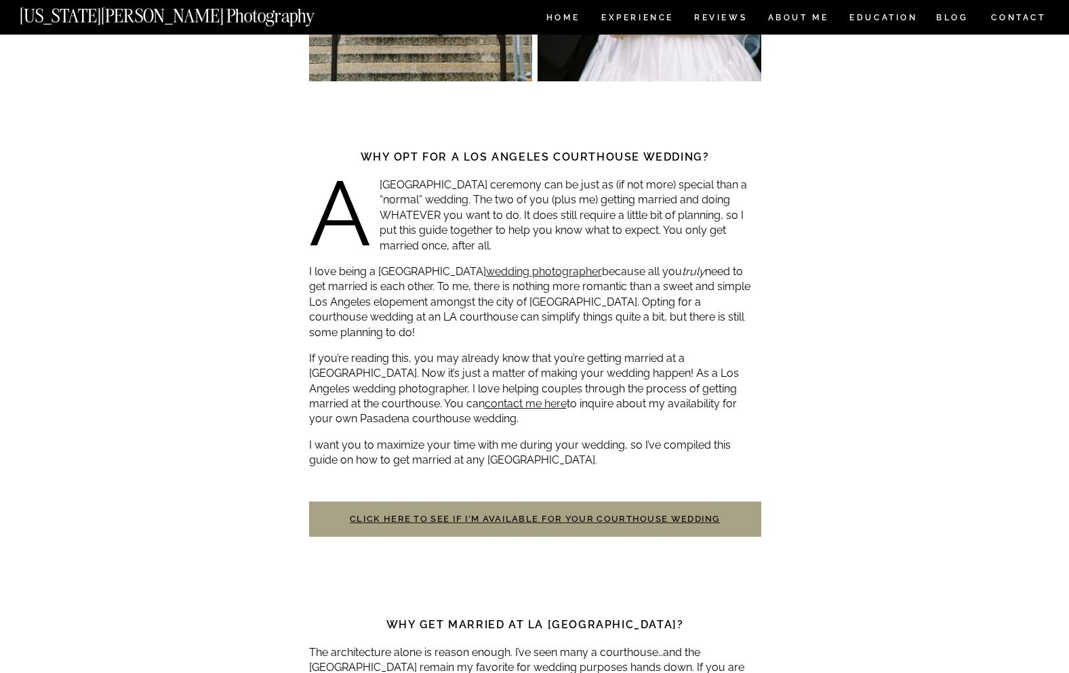 The image size is (1069, 673). What do you see at coordinates (798, 19) in the screenshot?
I see `a: ABOUT ME` at bounding box center [798, 19].